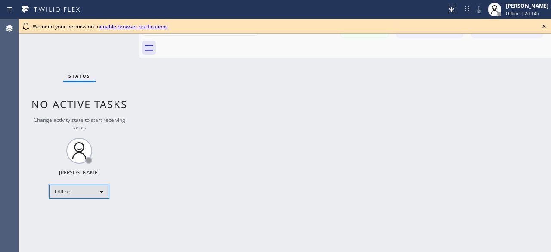  Describe the element at coordinates (79, 192) in the screenshot. I see `div: Offline` at that location.